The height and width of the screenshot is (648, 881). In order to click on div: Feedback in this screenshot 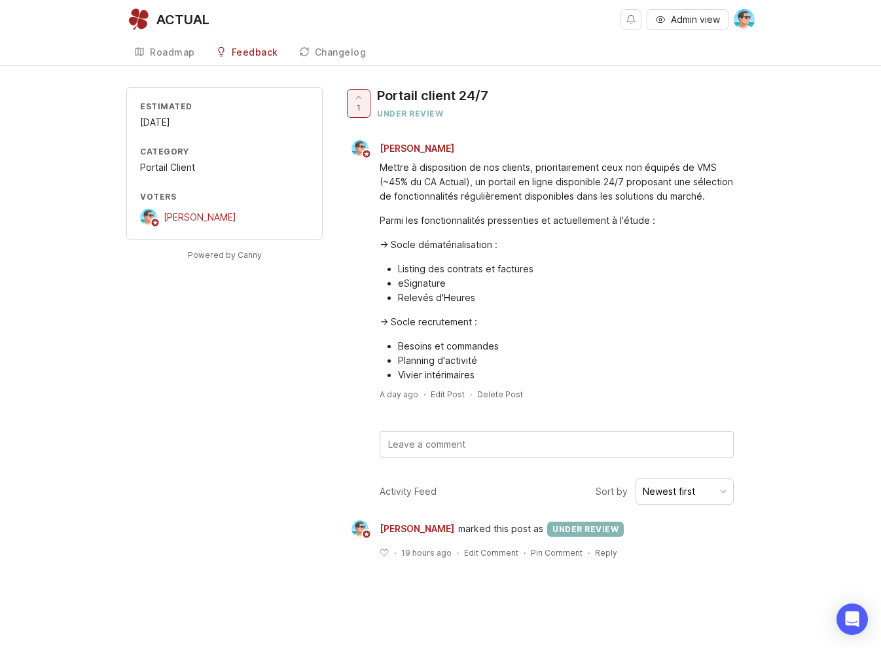, I will do `click(255, 52)`.